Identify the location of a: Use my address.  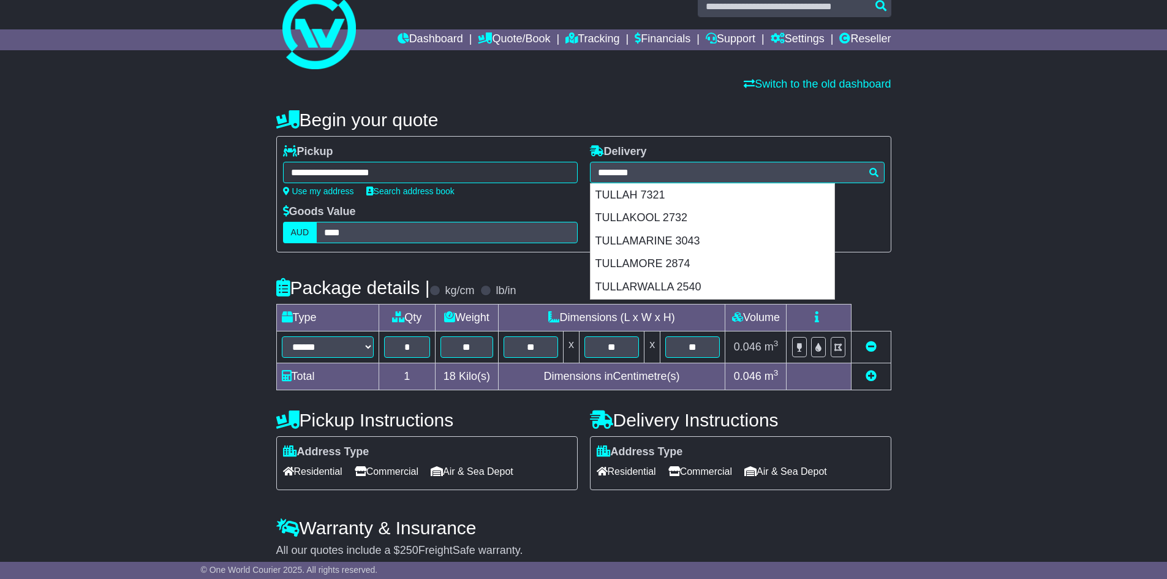
(318, 191).